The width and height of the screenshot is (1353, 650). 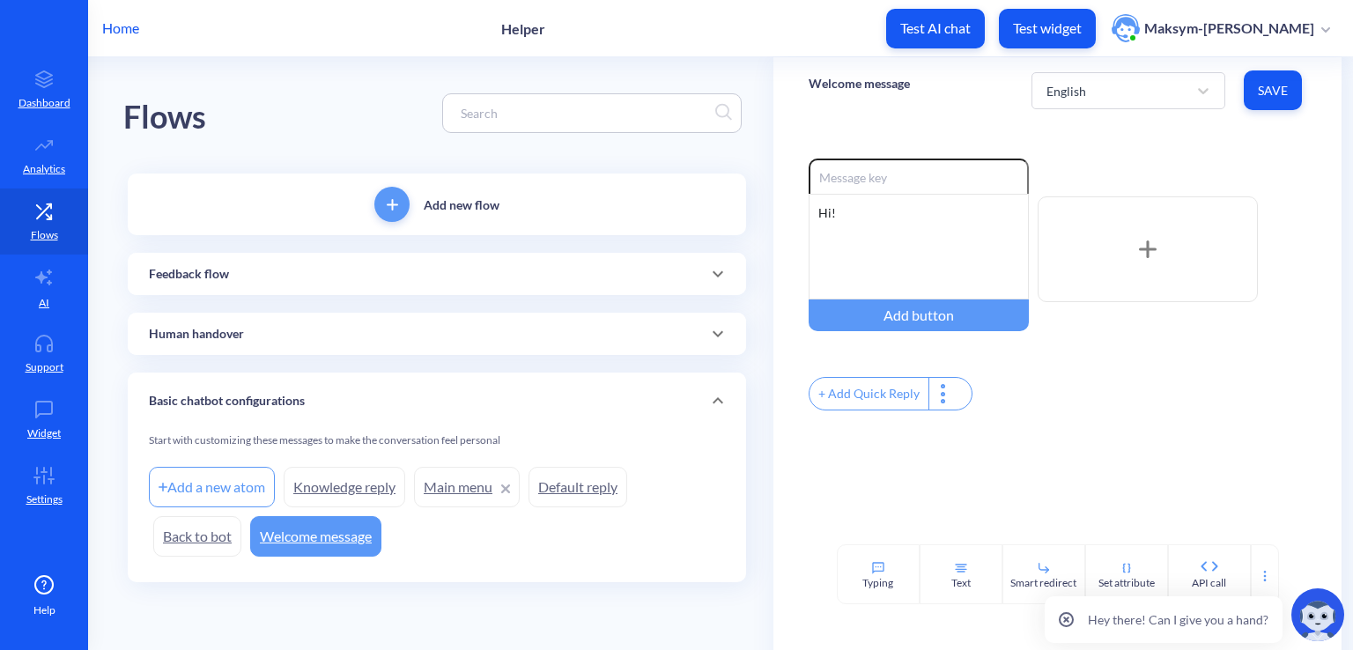 What do you see at coordinates (1048, 28) in the screenshot?
I see `a: Test widget` at bounding box center [1048, 28].